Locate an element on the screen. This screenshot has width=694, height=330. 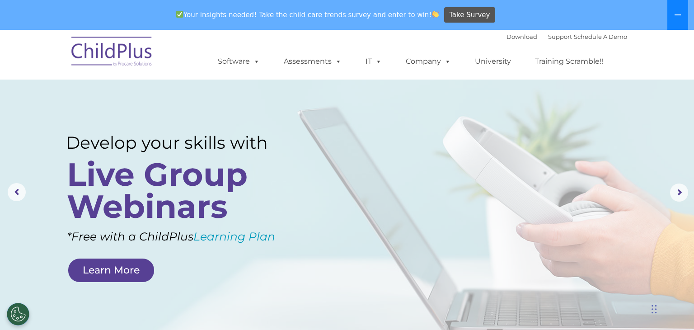
rs-layer: *Free with a ChildPlus is located at coordinates (189, 236).